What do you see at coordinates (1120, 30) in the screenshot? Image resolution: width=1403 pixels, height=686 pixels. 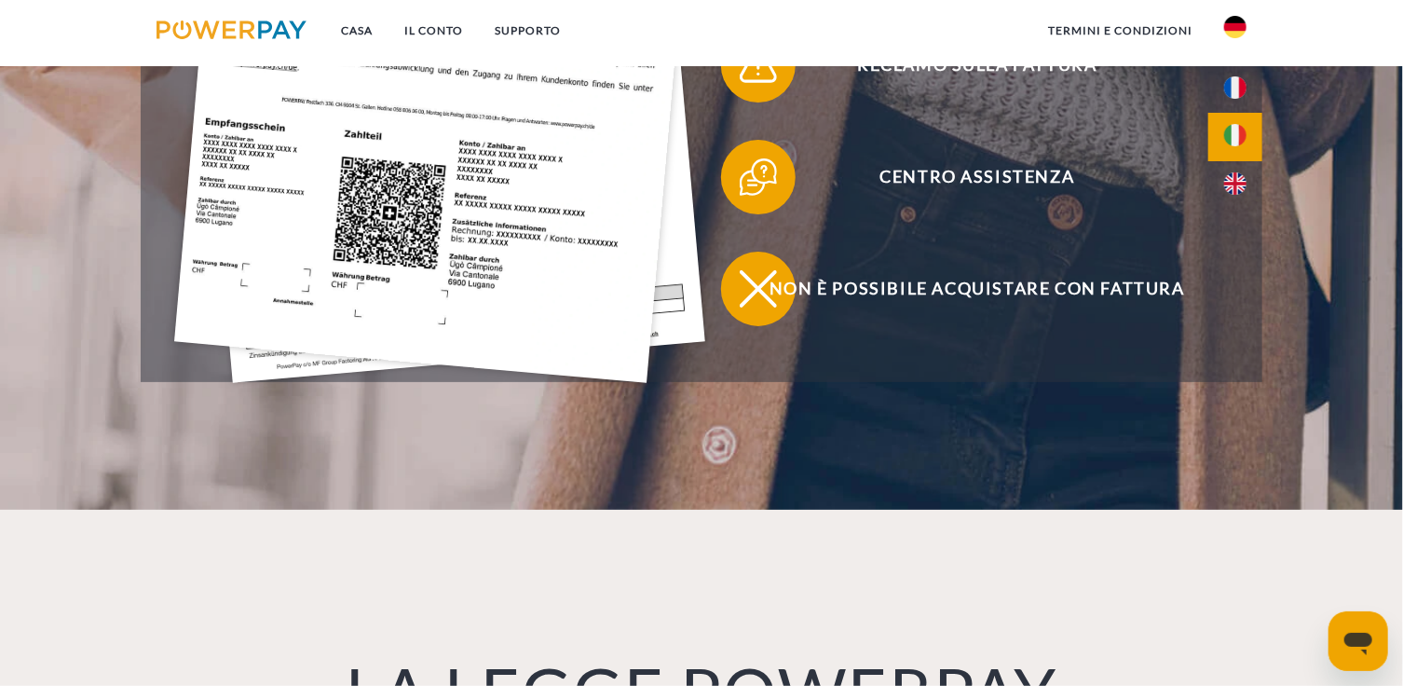 I see `font: Termini e Condizioni` at bounding box center [1120, 30].